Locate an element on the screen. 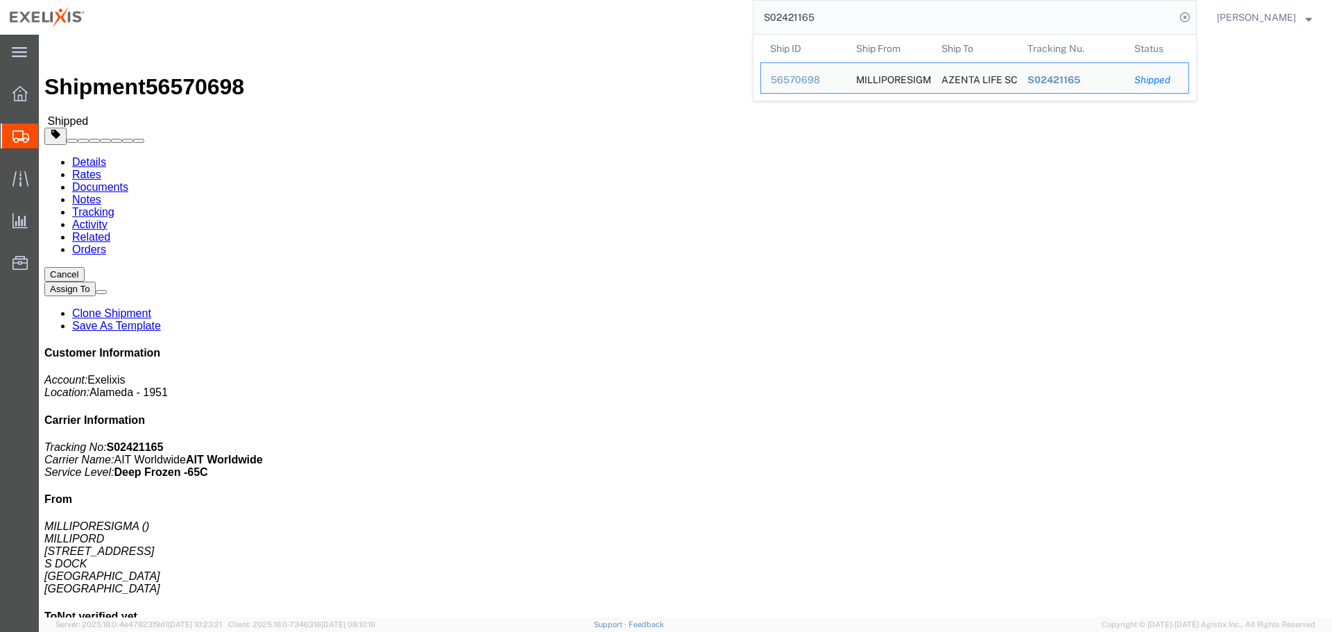 The width and height of the screenshot is (1332, 632). th: Status is located at coordinates (1156, 49).